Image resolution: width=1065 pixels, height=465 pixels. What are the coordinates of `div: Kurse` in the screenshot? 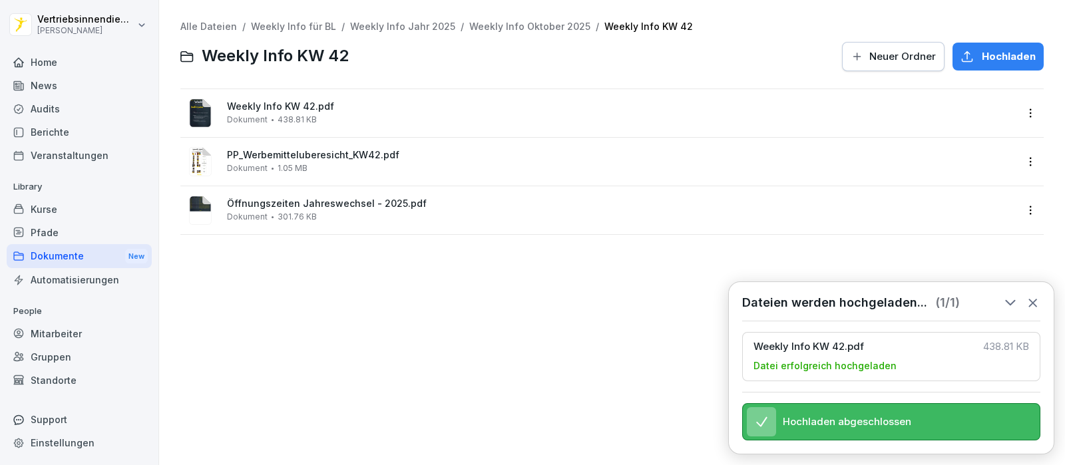 It's located at (79, 209).